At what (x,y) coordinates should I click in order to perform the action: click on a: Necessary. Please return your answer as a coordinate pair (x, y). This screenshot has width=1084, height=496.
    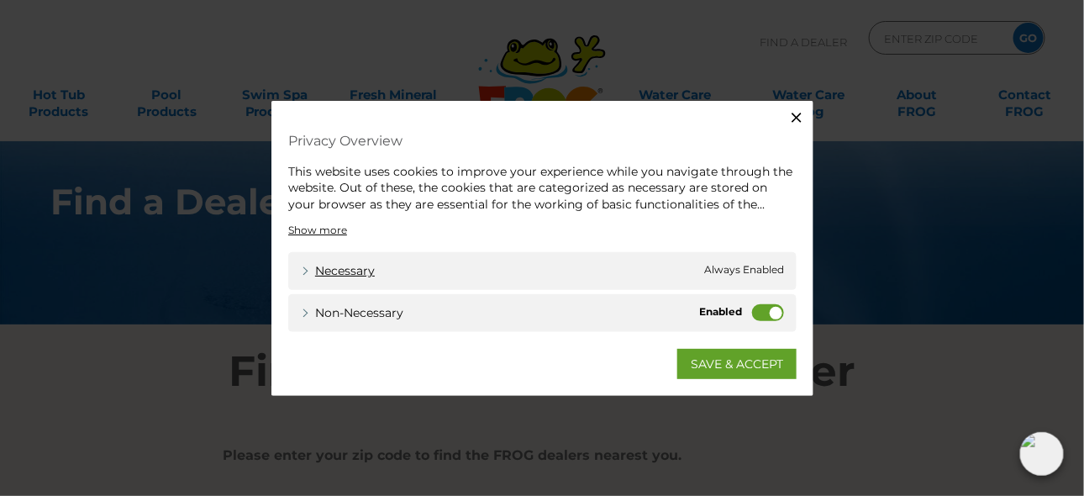
    Looking at the image, I should click on (338, 271).